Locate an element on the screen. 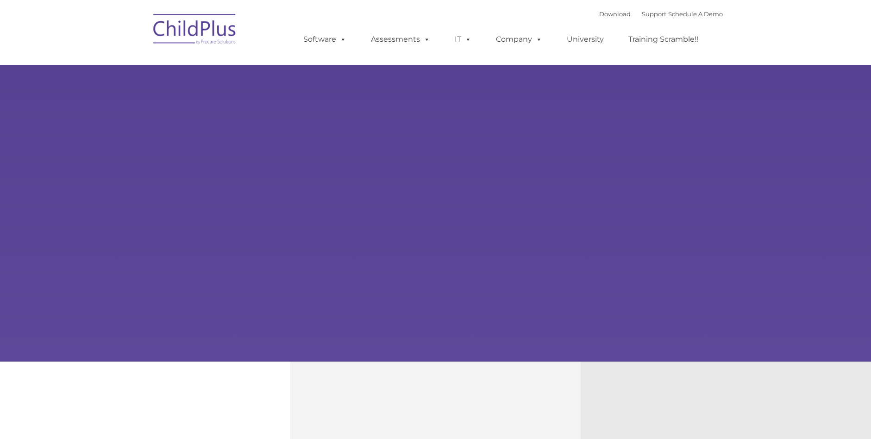 The height and width of the screenshot is (439, 871). a: Company is located at coordinates (519, 39).